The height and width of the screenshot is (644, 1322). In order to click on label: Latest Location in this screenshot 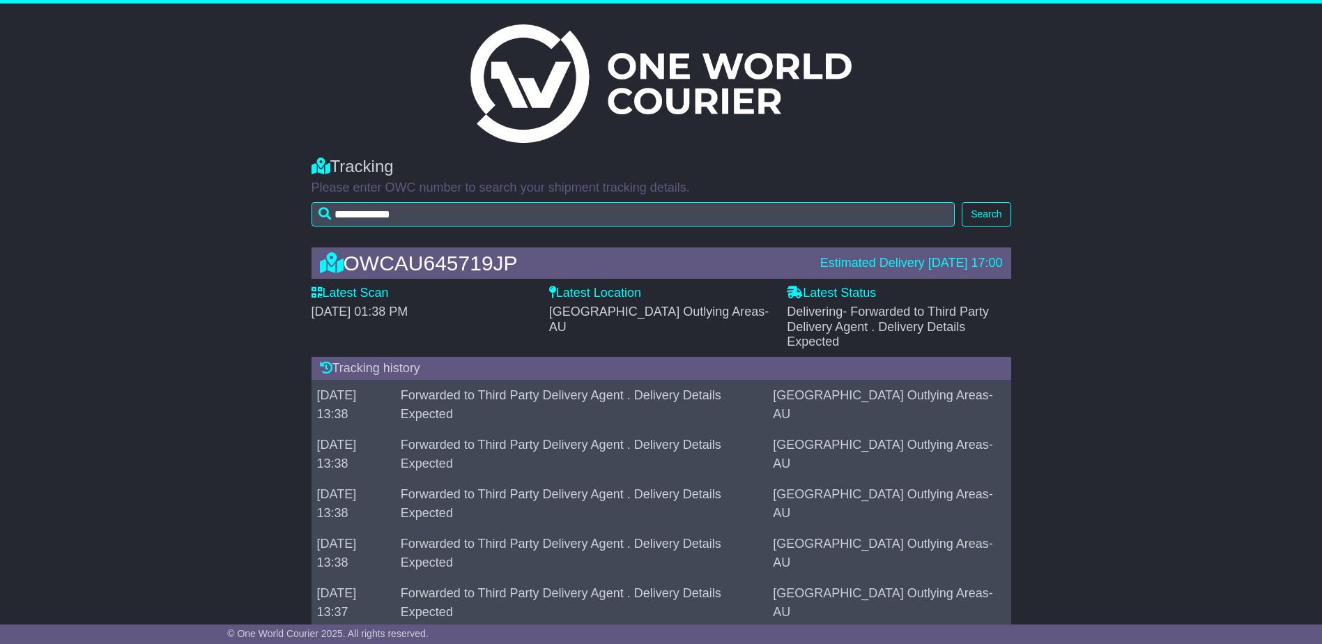, I will do `click(595, 293)`.